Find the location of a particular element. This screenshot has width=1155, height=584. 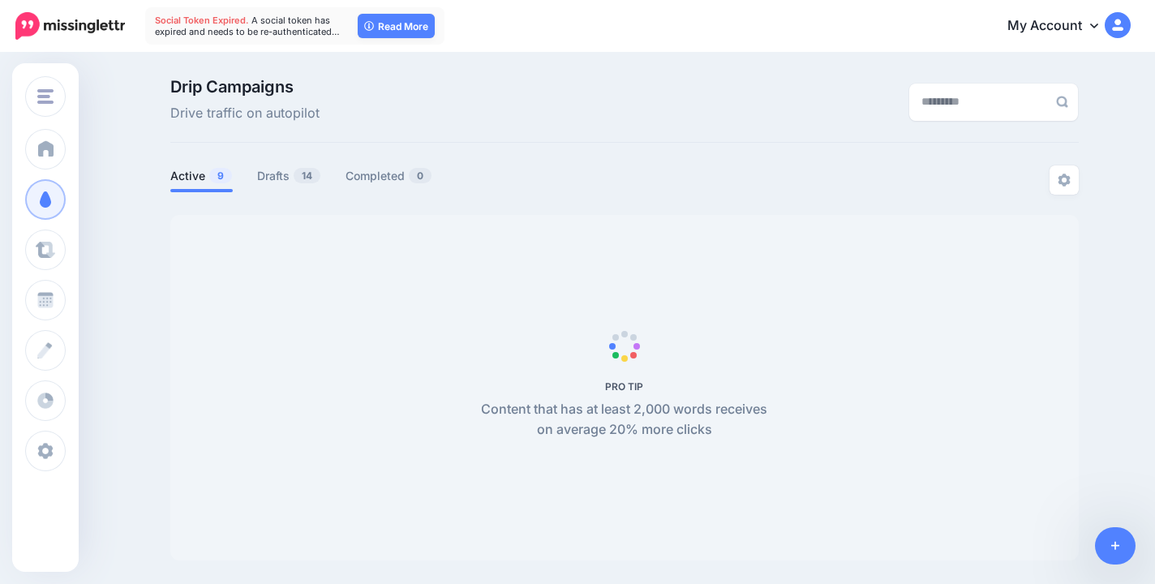

img: settings-grey.png is located at coordinates (1064, 180).